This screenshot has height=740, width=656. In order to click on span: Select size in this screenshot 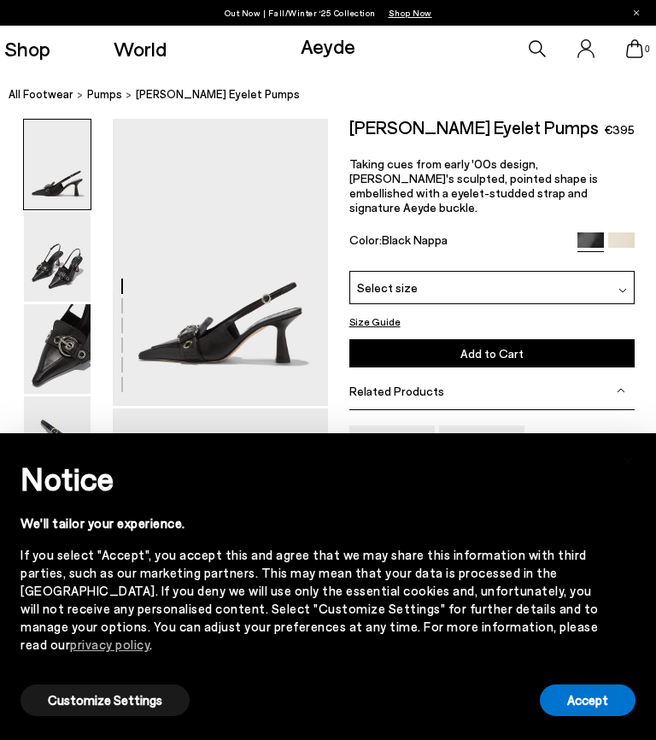, I will do `click(387, 287)`.